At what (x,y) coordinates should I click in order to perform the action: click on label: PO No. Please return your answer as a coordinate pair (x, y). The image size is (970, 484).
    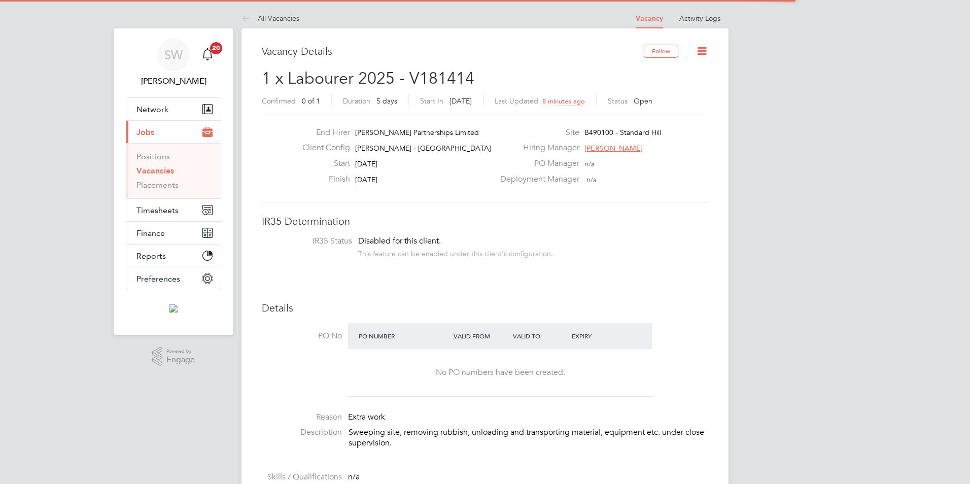
    Looking at the image, I should click on (302, 336).